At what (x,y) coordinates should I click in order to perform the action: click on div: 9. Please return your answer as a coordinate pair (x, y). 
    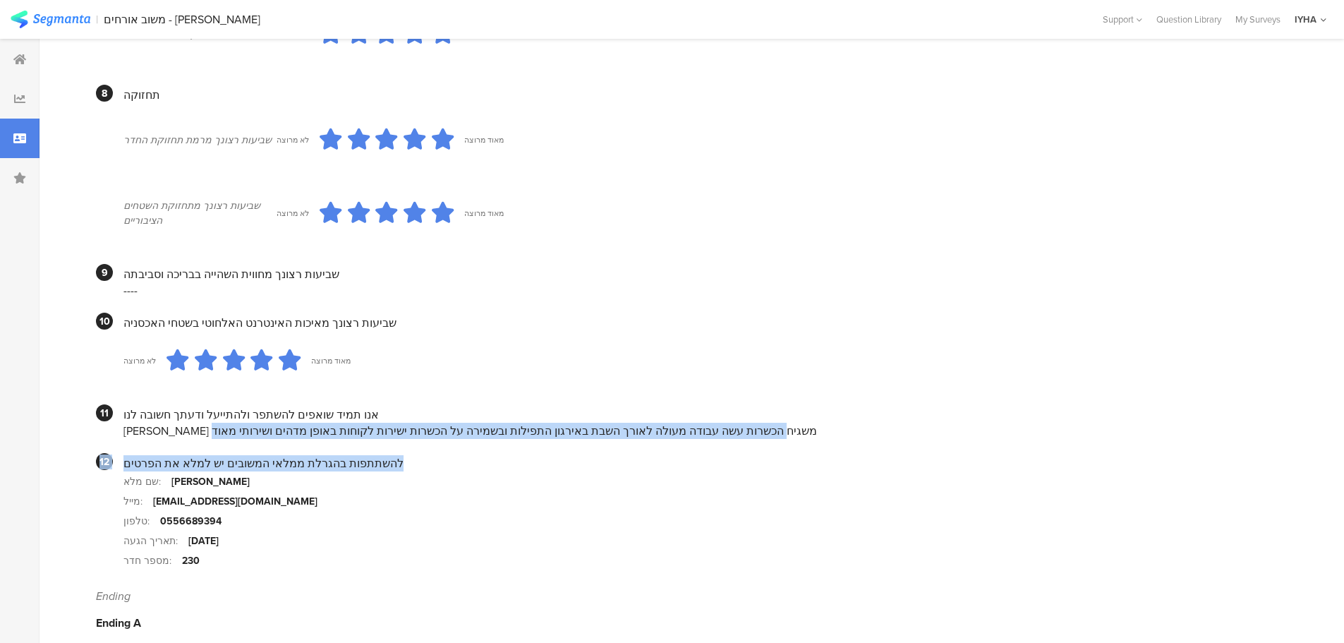
    Looking at the image, I should click on (104, 272).